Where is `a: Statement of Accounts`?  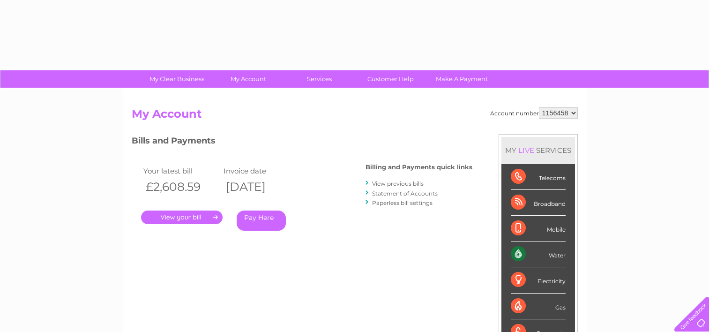 a: Statement of Accounts is located at coordinates (405, 193).